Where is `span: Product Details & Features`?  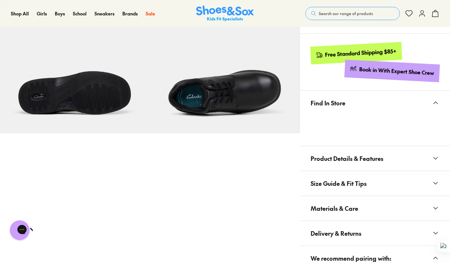 span: Product Details & Features is located at coordinates (347, 158).